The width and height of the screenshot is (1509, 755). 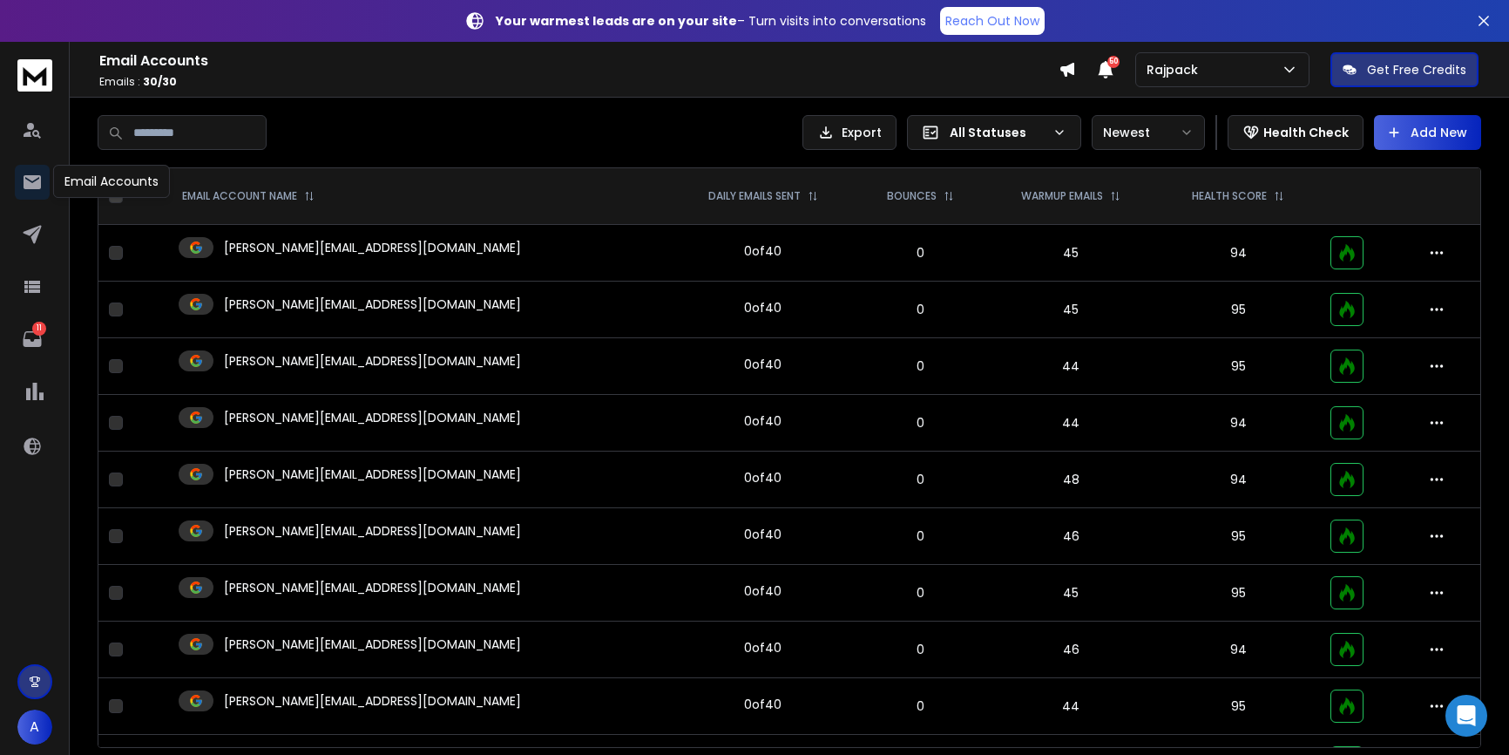 I want to click on div: Email Accounts, so click(x=112, y=181).